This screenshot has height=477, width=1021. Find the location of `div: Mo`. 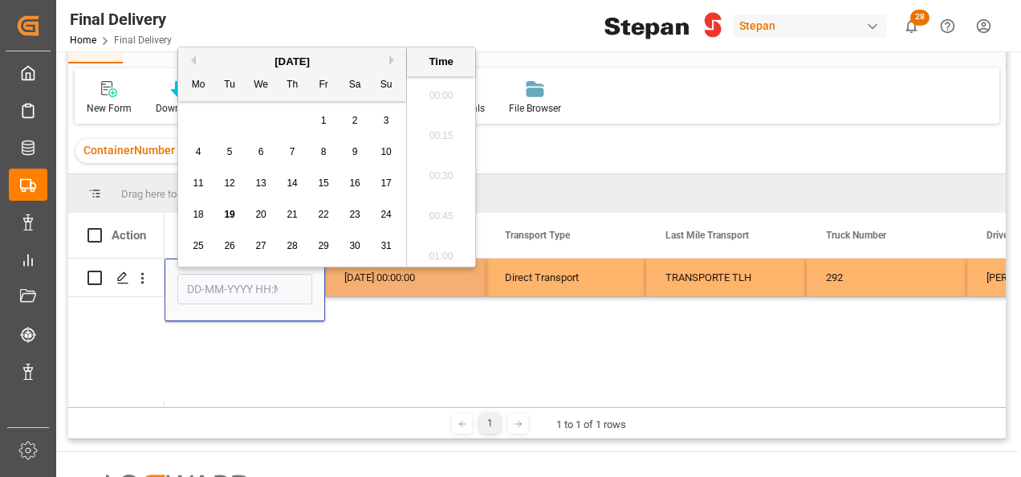

div: Mo is located at coordinates (198, 85).